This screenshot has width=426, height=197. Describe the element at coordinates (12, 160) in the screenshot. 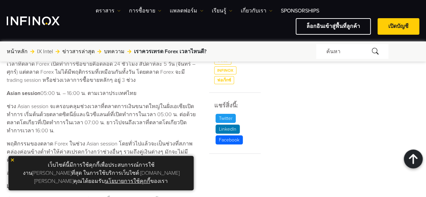

I see `img: yellow close icon` at that location.